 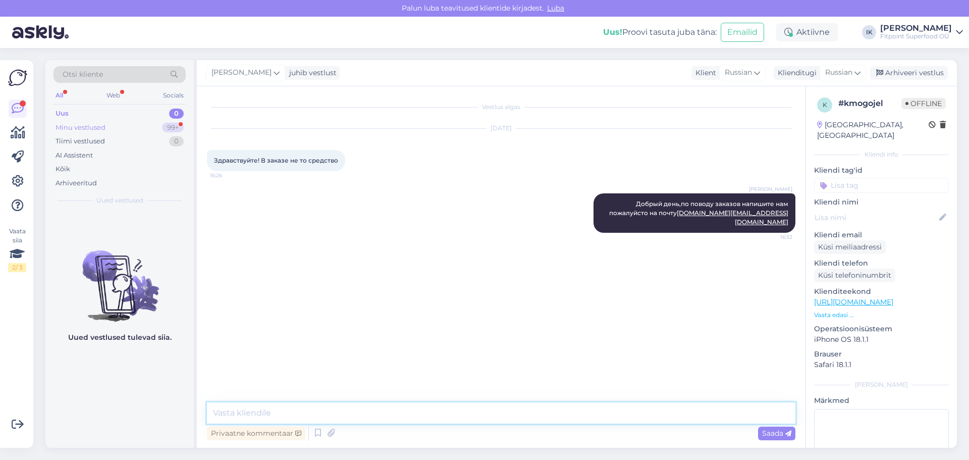 What do you see at coordinates (881, 400) in the screenshot?
I see `p: Märkmed` at bounding box center [881, 400].